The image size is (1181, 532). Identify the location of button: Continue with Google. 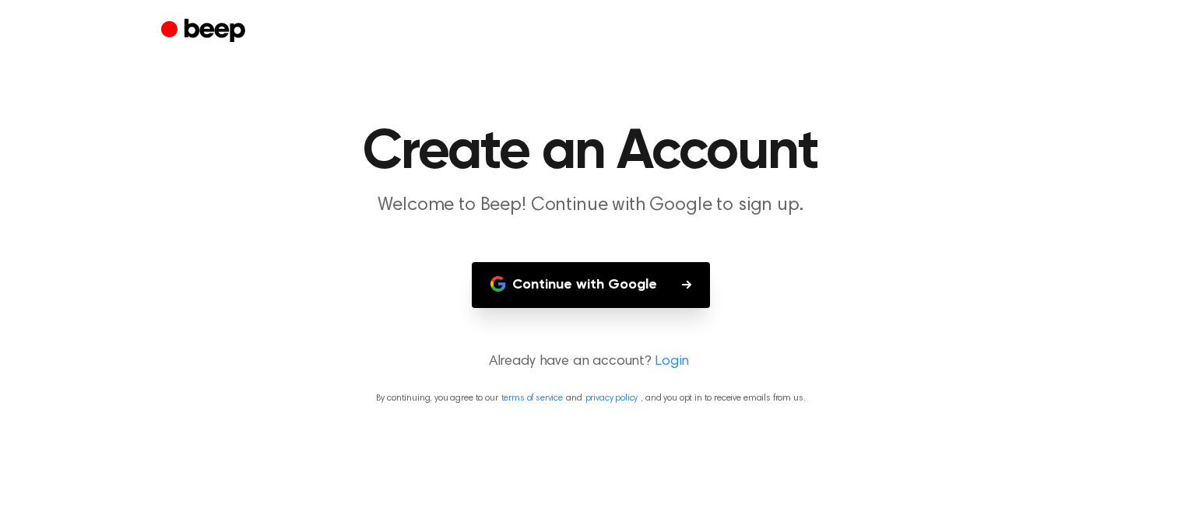
(591, 285).